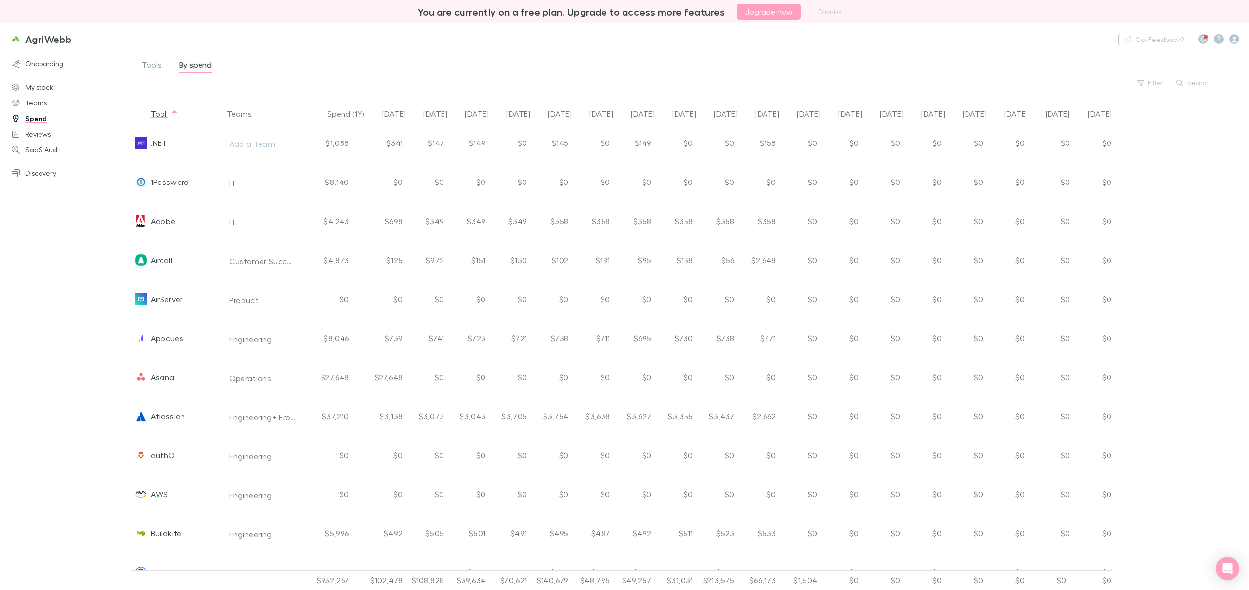  Describe the element at coordinates (759, 416) in the screenshot. I see `div: $2,662` at that location.